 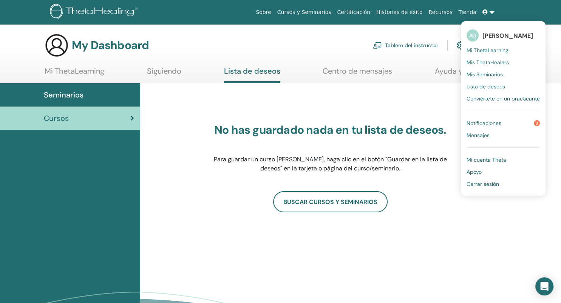 What do you see at coordinates (468, 12) in the screenshot?
I see `a: Tienda` at bounding box center [468, 12].